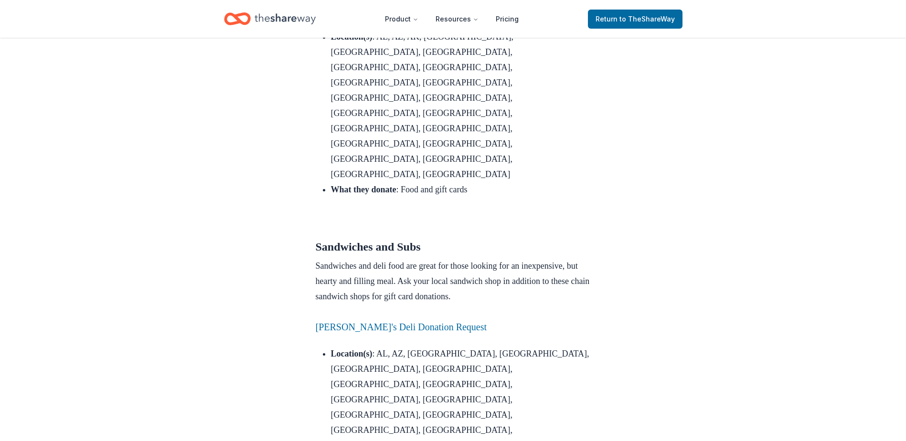 The width and height of the screenshot is (906, 441). Describe the element at coordinates (453, 247) in the screenshot. I see `h2: Sandwiches and Subs` at that location.